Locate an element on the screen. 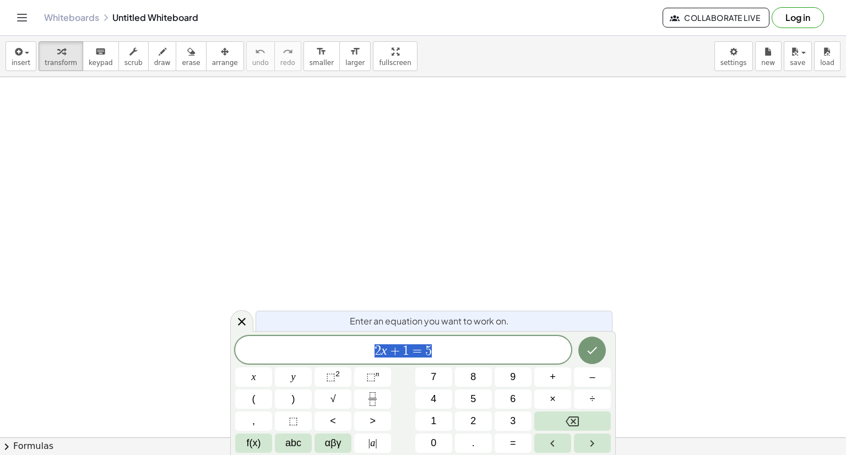 This screenshot has width=846, height=455. span: scrub is located at coordinates (133, 63).